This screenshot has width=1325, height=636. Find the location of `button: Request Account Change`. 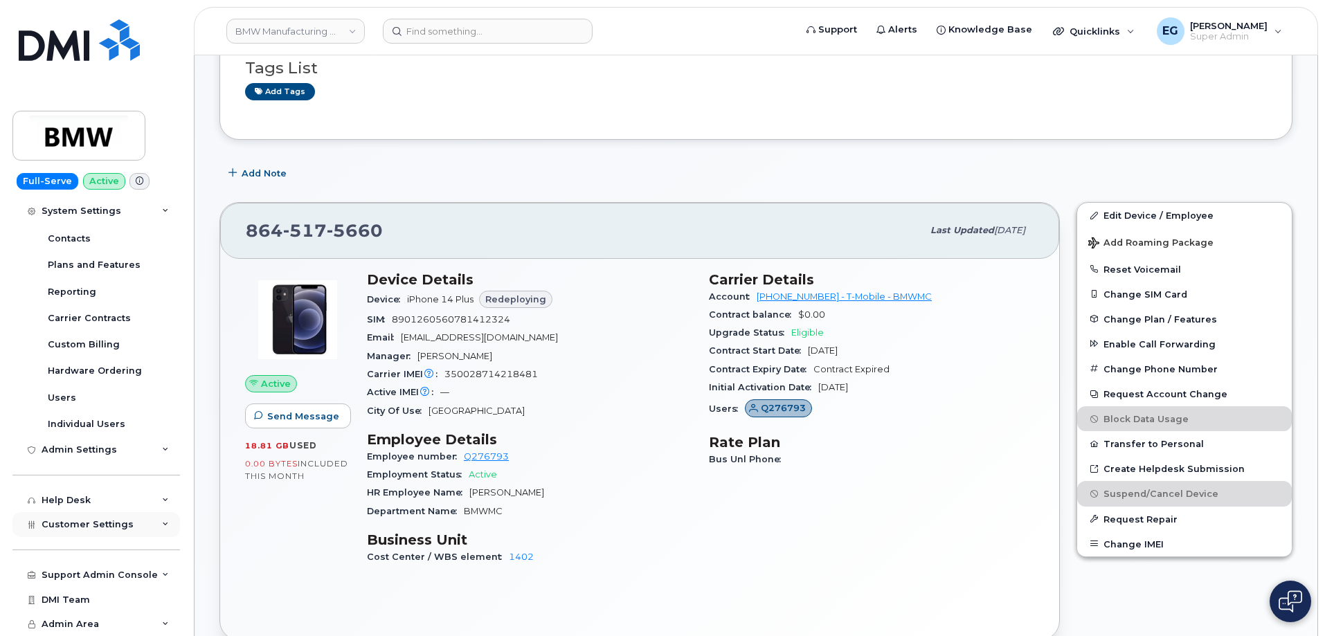

button: Request Account Change is located at coordinates (1184, 394).